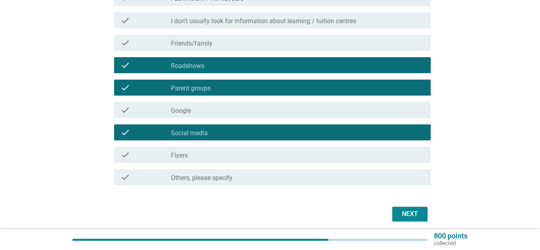  I want to click on label: Google, so click(181, 111).